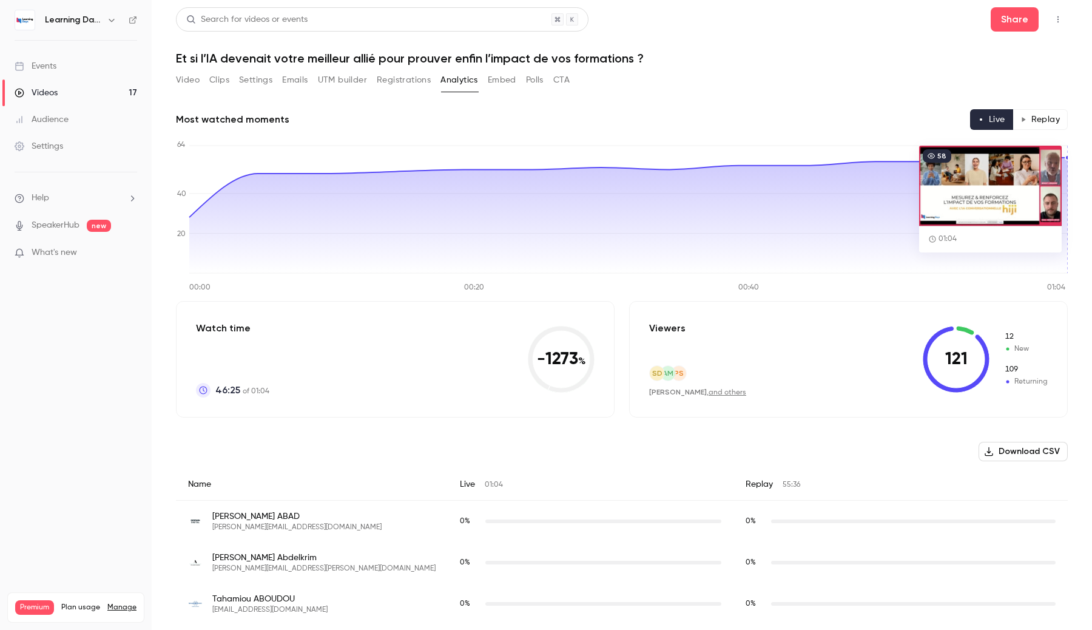  I want to click on span: 01:04, so click(494, 485).